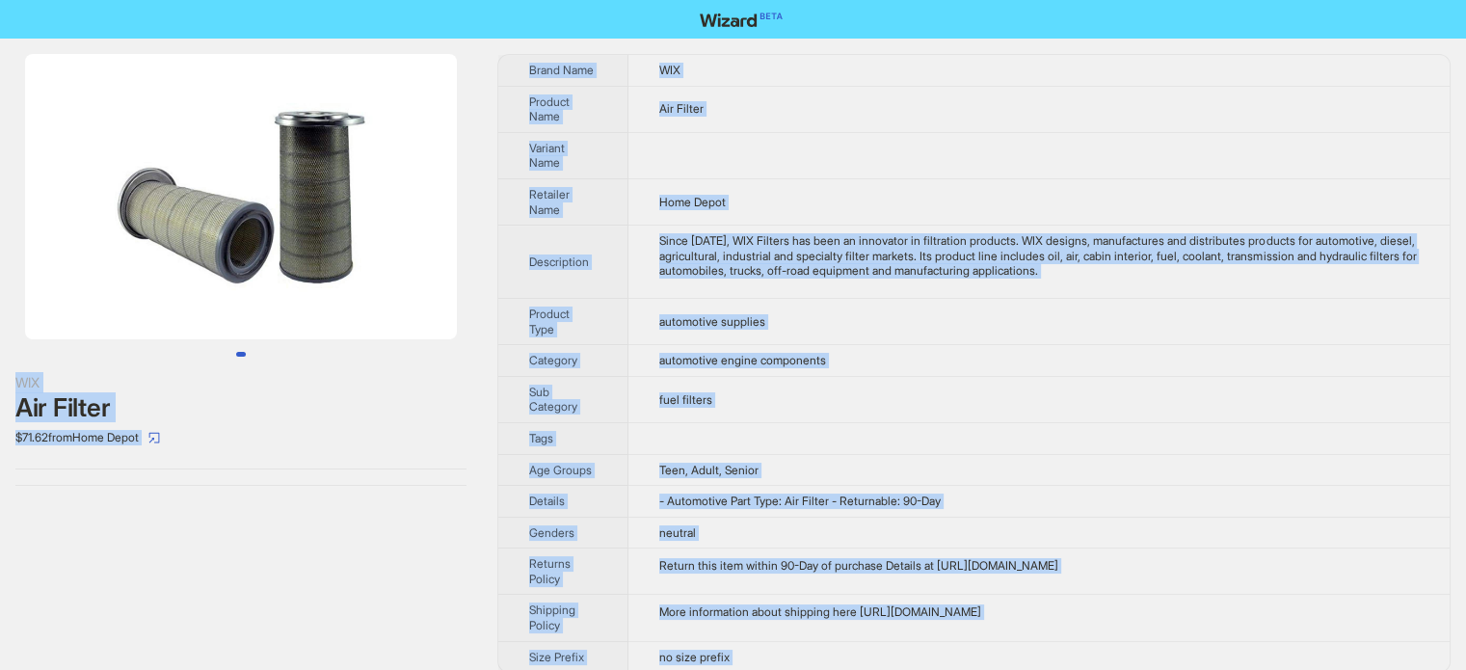 The image size is (1466, 670). I want to click on span: Age Groups, so click(560, 469).